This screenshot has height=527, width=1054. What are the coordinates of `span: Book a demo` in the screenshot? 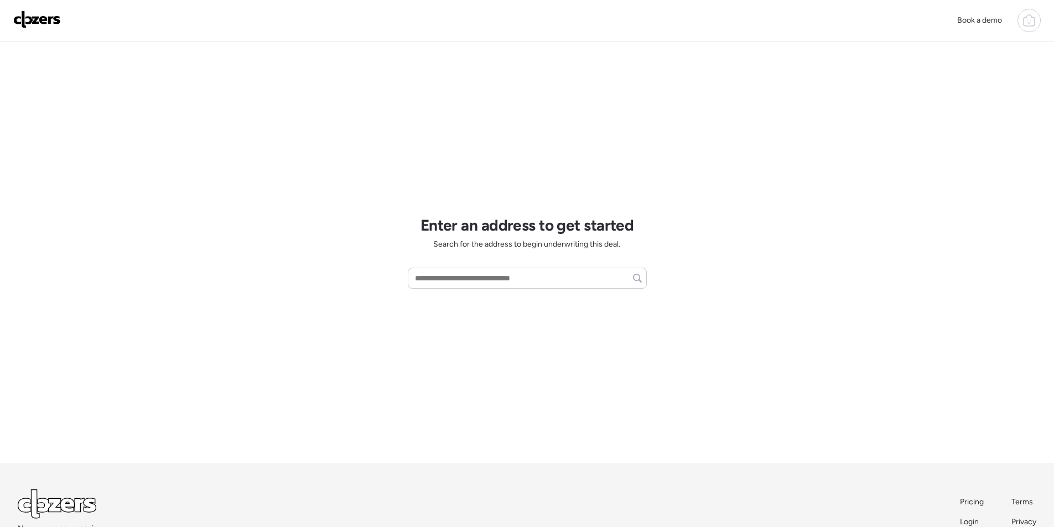 It's located at (980, 20).